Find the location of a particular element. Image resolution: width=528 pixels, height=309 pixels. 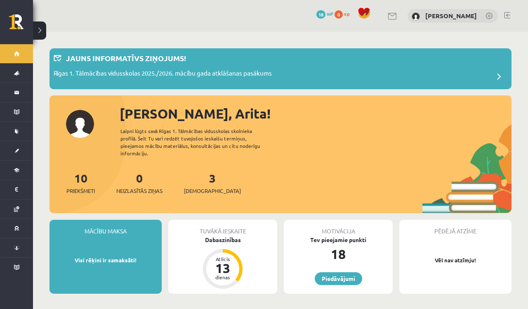

span: mP is located at coordinates (330, 14).